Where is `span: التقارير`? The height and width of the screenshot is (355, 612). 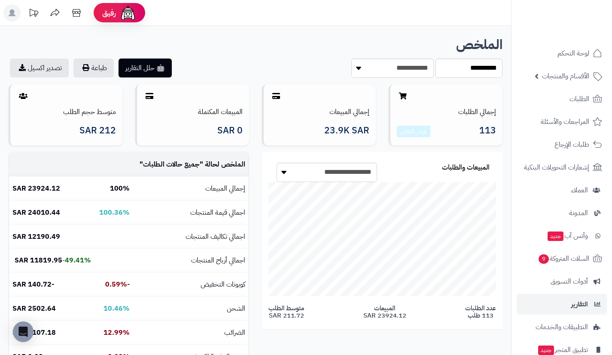 span: التقارير is located at coordinates (580, 304).